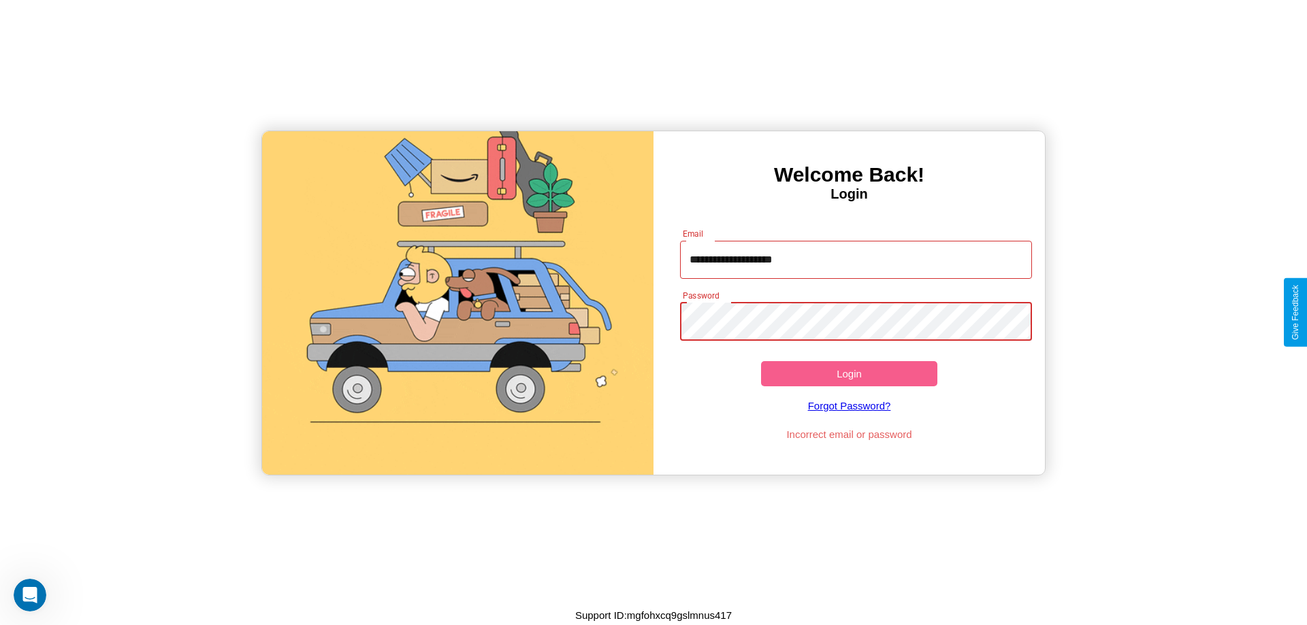 The width and height of the screenshot is (1307, 625). Describe the element at coordinates (1295, 312) in the screenshot. I see `div: Give Feedback` at that location.